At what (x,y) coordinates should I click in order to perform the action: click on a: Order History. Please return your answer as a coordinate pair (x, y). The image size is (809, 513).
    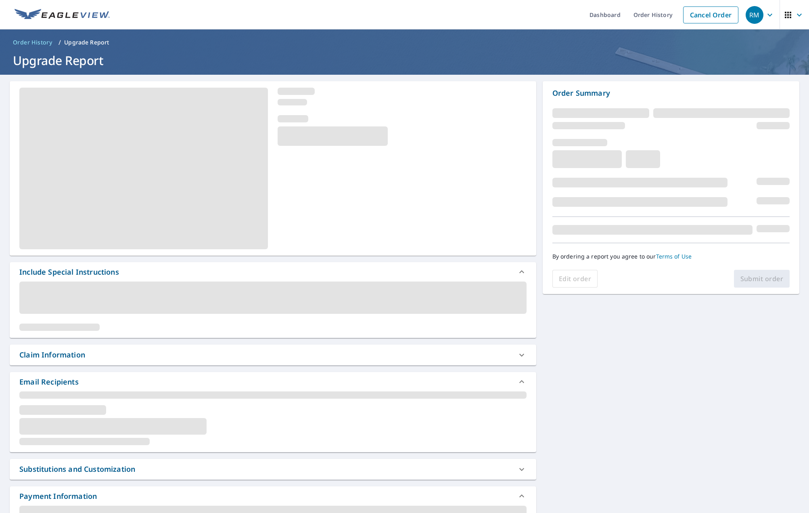
    Looking at the image, I should click on (32, 42).